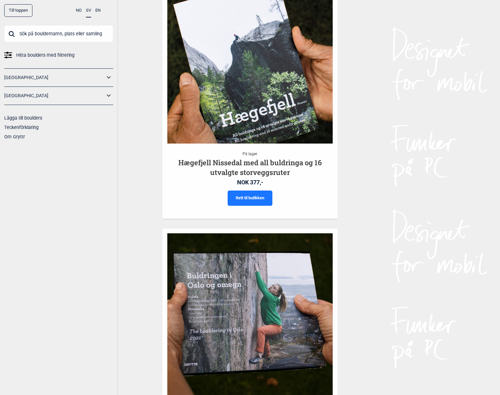 The width and height of the screenshot is (500, 395). What do you see at coordinates (79, 10) in the screenshot?
I see `button: NO` at bounding box center [79, 10].